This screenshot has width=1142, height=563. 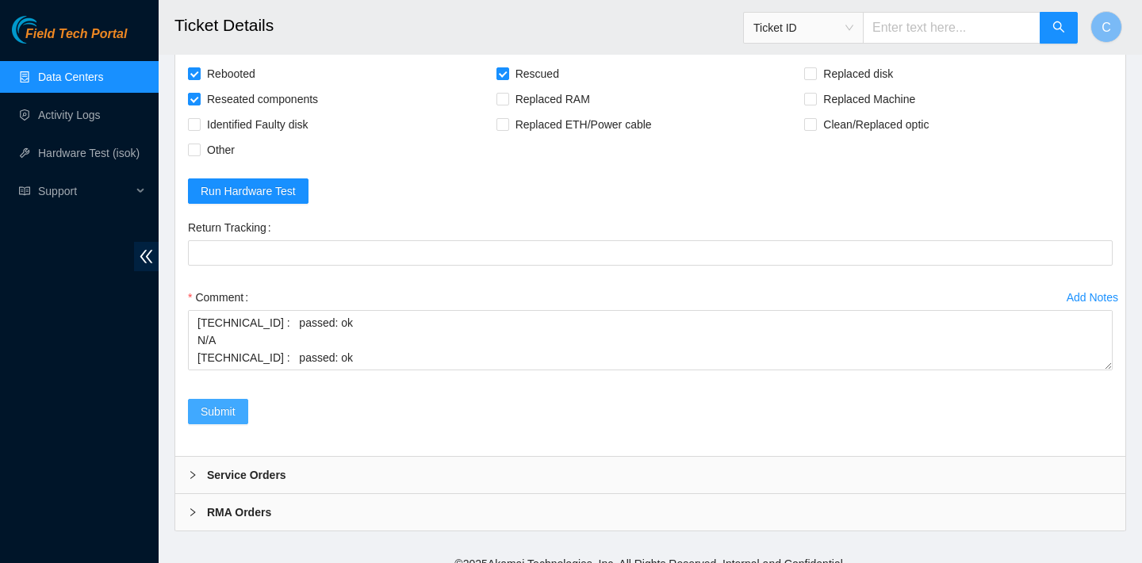 What do you see at coordinates (803, 28) in the screenshot?
I see `span: Ticket ID` at bounding box center [803, 28].